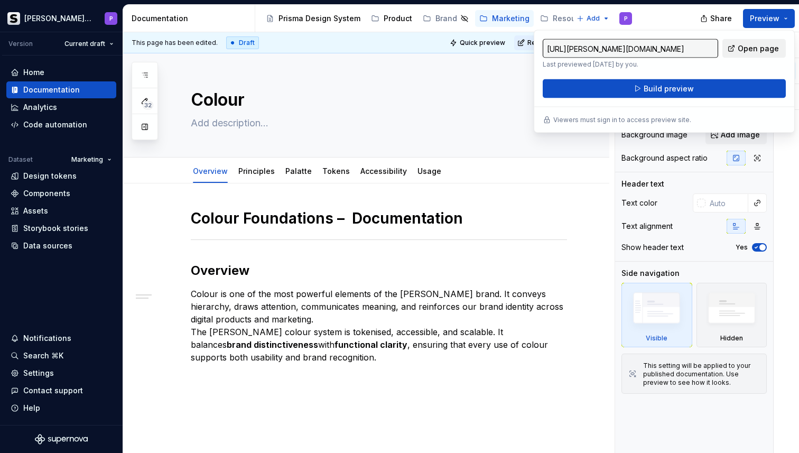 The height and width of the screenshot is (453, 799). What do you see at coordinates (61, 338) in the screenshot?
I see `button: Notifications` at bounding box center [61, 338].